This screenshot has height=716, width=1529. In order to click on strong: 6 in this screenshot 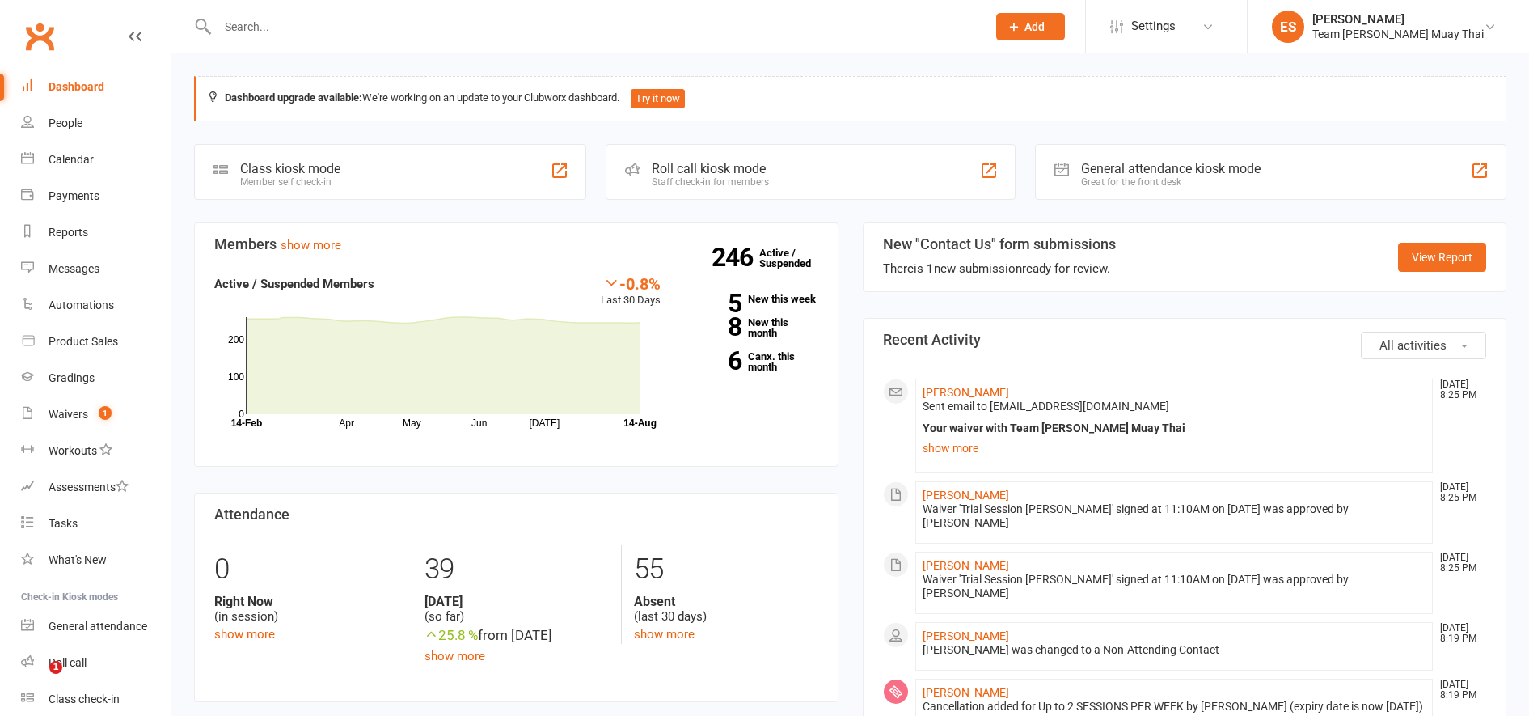, I will do `click(713, 361)`.